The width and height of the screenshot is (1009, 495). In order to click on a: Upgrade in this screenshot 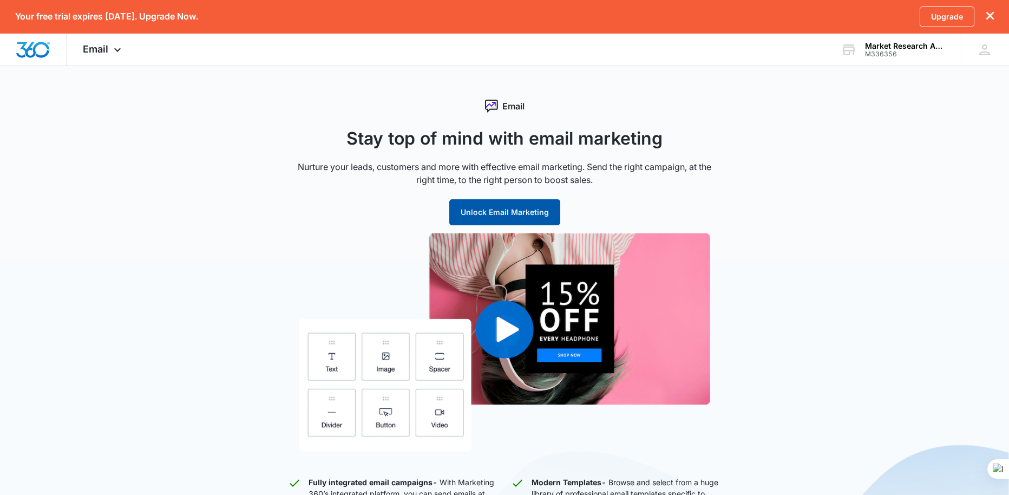, I will do `click(947, 17)`.